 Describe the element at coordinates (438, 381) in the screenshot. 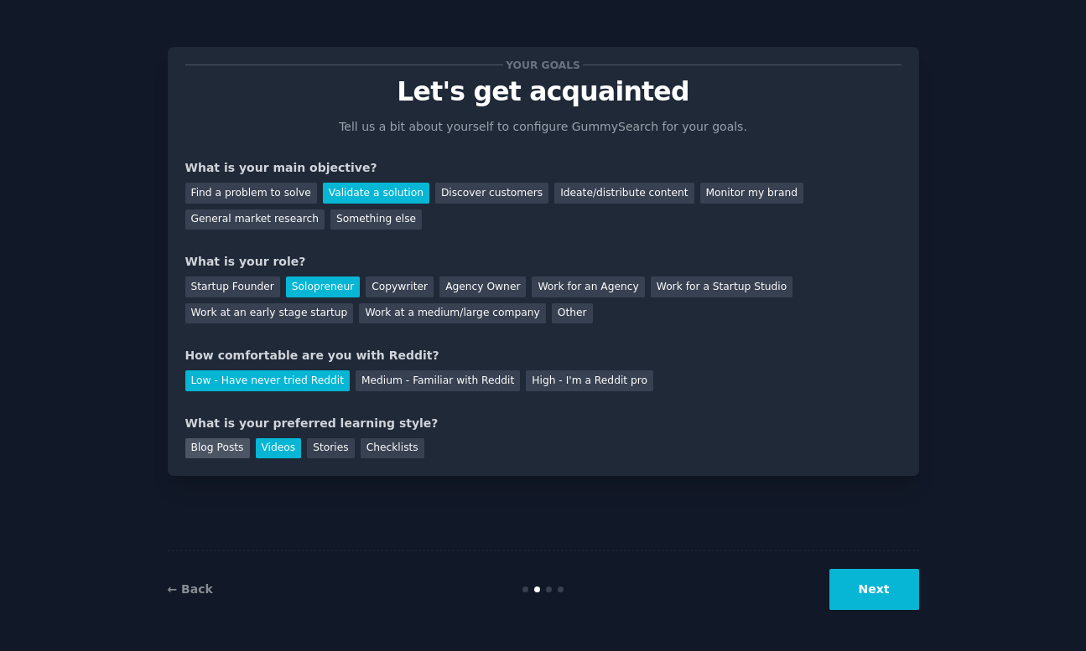

I see `div: Medium - Familiar with Reddit` at that location.